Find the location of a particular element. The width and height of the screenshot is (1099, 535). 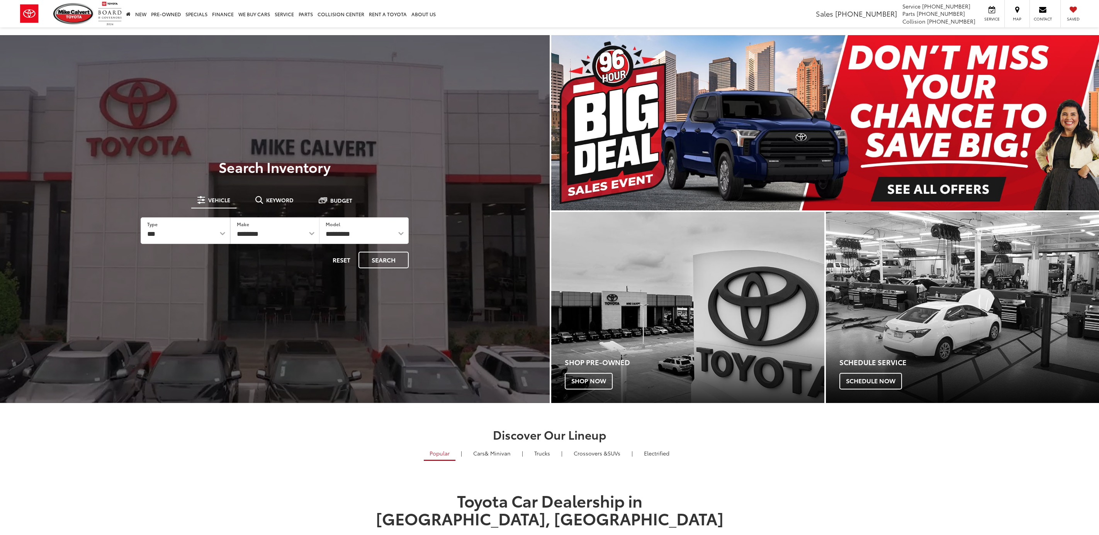

h3: Search Inventory is located at coordinates (275, 167).